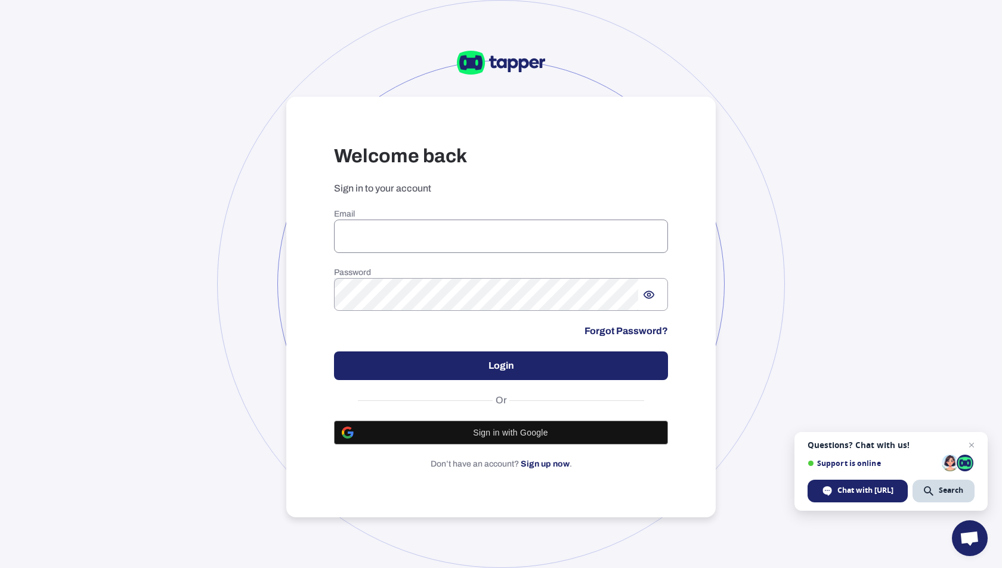 Image resolution: width=1002 pixels, height=568 pixels. I want to click on span: Questions? Chat with us!, so click(891, 445).